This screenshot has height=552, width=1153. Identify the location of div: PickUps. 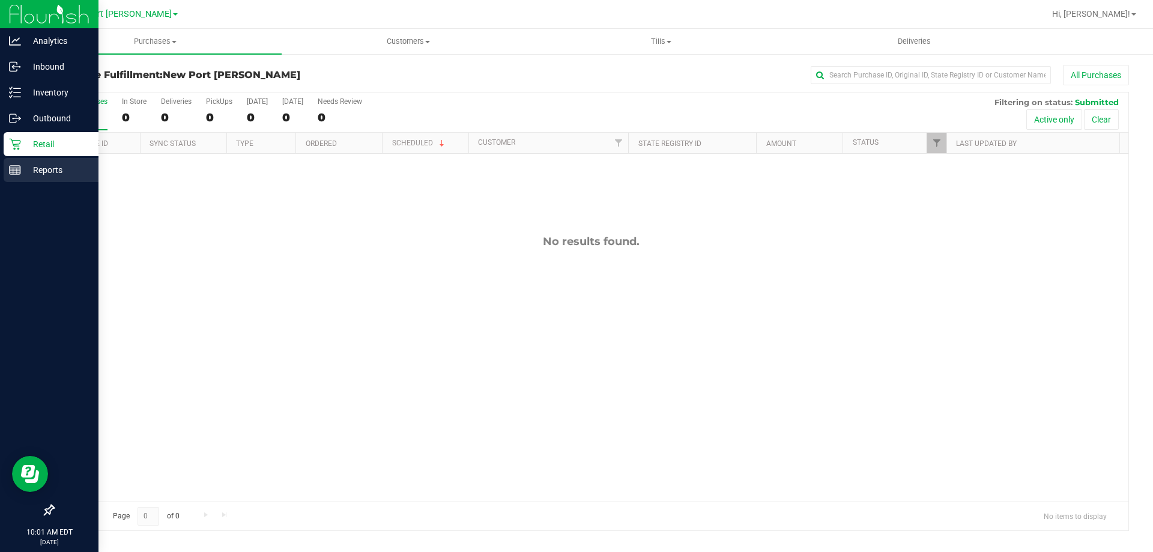
(219, 102).